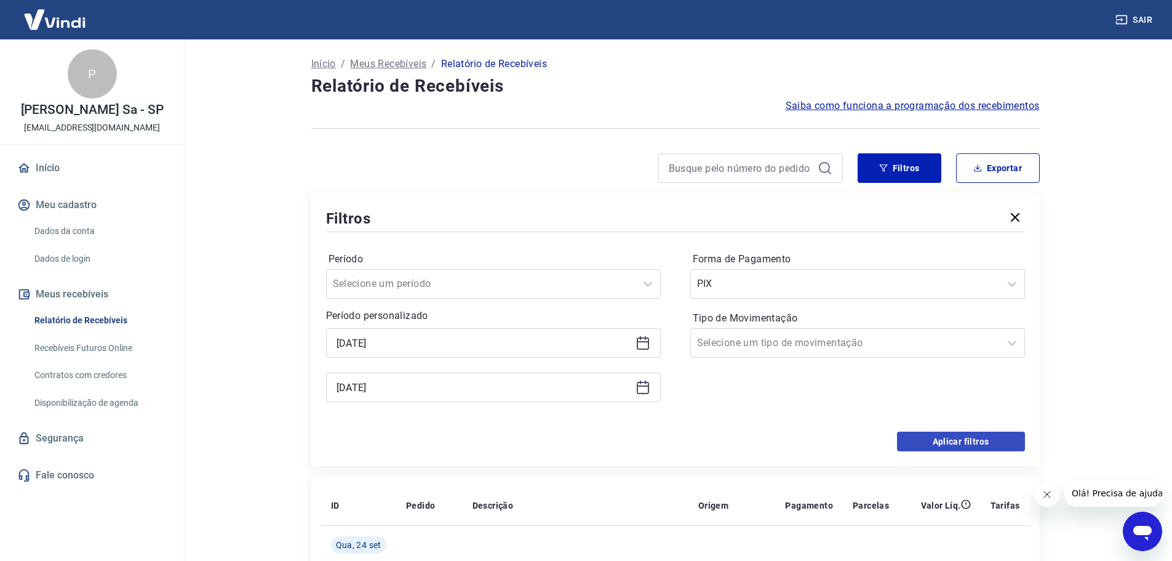  I want to click on label: Período, so click(494, 259).